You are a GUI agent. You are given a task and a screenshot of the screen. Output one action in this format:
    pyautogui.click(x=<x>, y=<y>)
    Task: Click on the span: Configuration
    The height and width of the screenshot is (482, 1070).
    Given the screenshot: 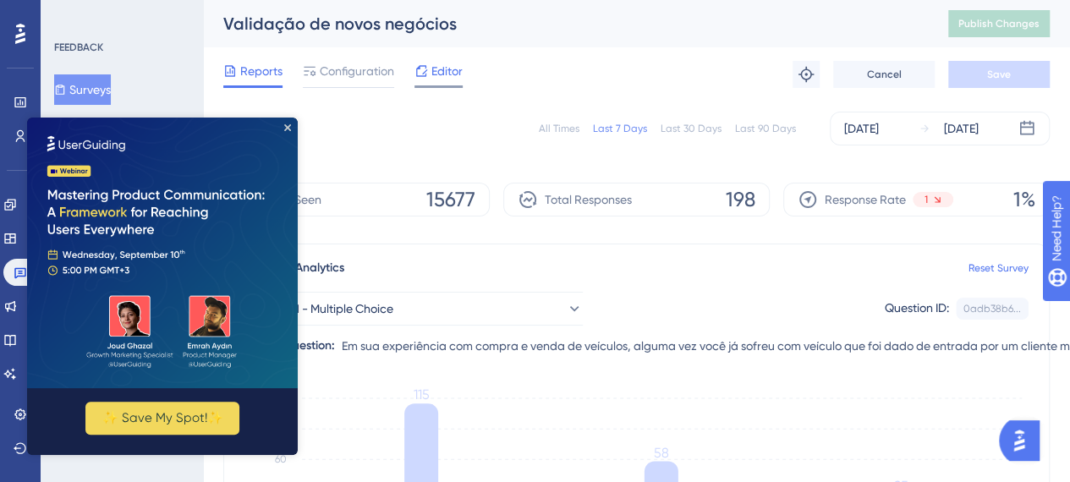 What is the action you would take?
    pyautogui.click(x=357, y=71)
    